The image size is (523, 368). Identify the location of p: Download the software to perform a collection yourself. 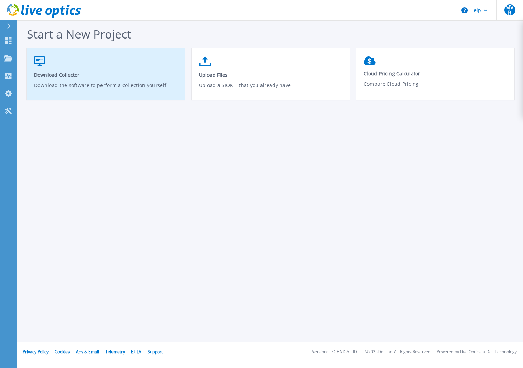
(106, 89).